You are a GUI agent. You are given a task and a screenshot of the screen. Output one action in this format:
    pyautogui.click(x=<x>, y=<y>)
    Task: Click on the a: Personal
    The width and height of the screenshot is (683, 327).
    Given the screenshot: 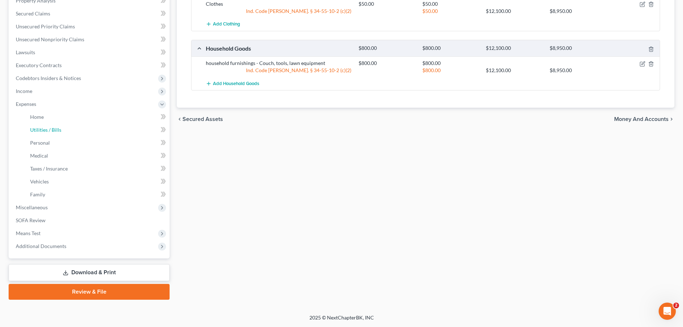 What is the action you would take?
    pyautogui.click(x=97, y=143)
    